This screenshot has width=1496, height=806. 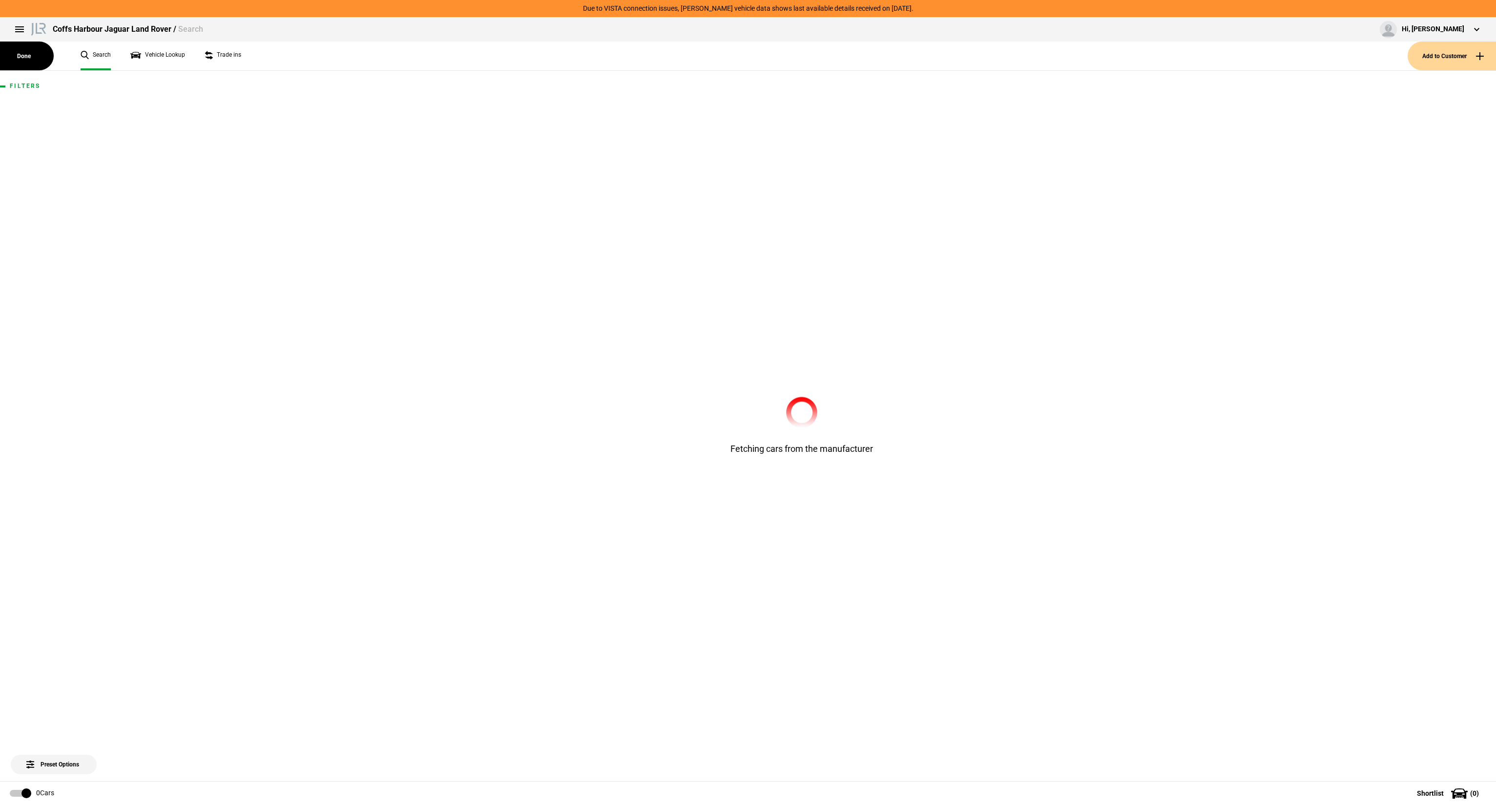 I want to click on div: Coffs Harbour Jaguar Land Rover /, so click(x=128, y=29).